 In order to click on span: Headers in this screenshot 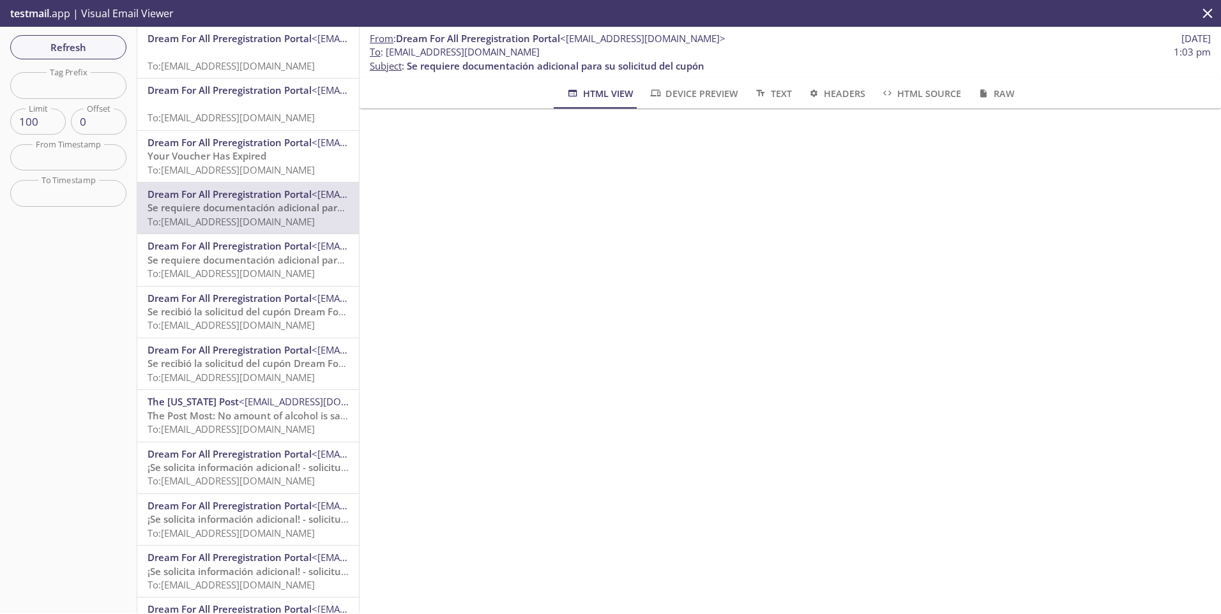, I will do `click(836, 93)`.